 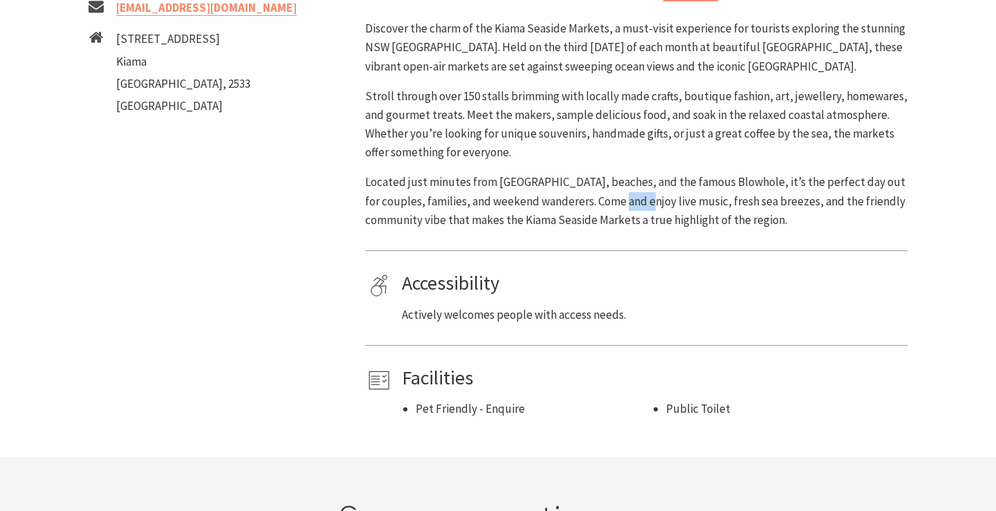 What do you see at coordinates (183, 62) in the screenshot?
I see `li: Kiama` at bounding box center [183, 62].